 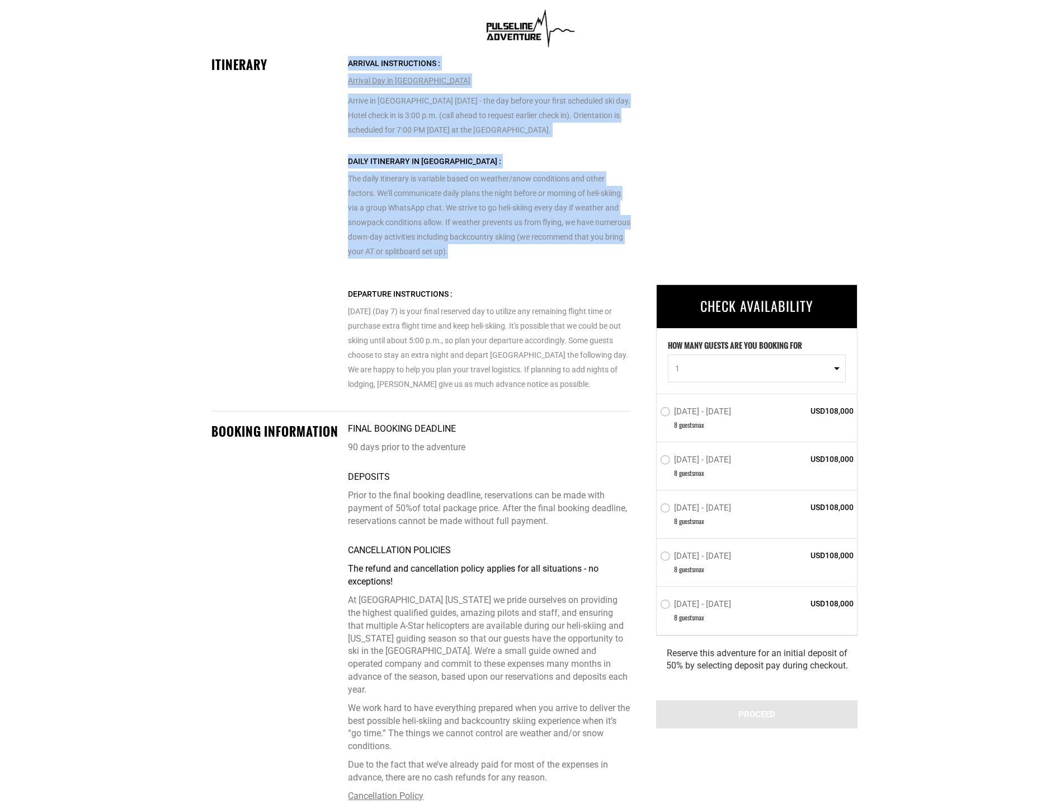 I want to click on div: BOOKING INFORMATION, so click(x=276, y=431).